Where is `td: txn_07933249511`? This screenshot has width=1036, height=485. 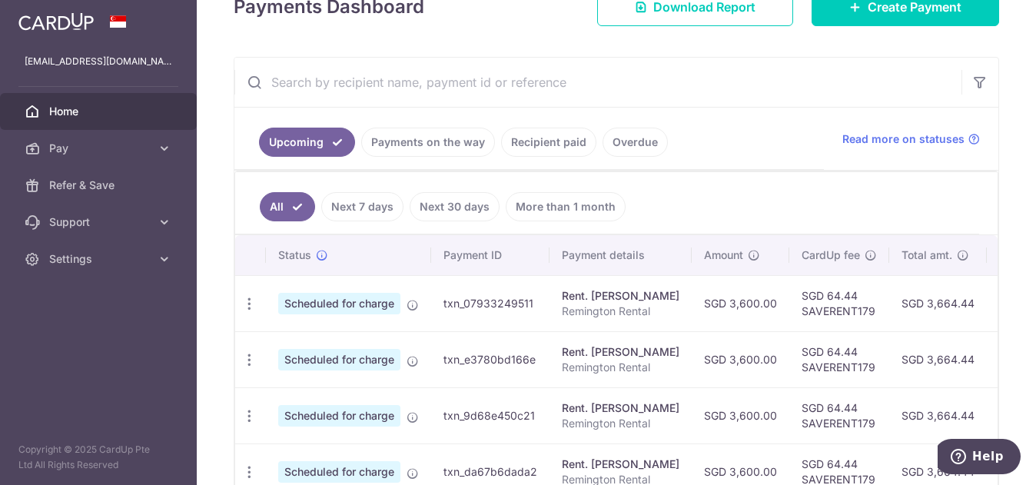 td: txn_07933249511 is located at coordinates (490, 303).